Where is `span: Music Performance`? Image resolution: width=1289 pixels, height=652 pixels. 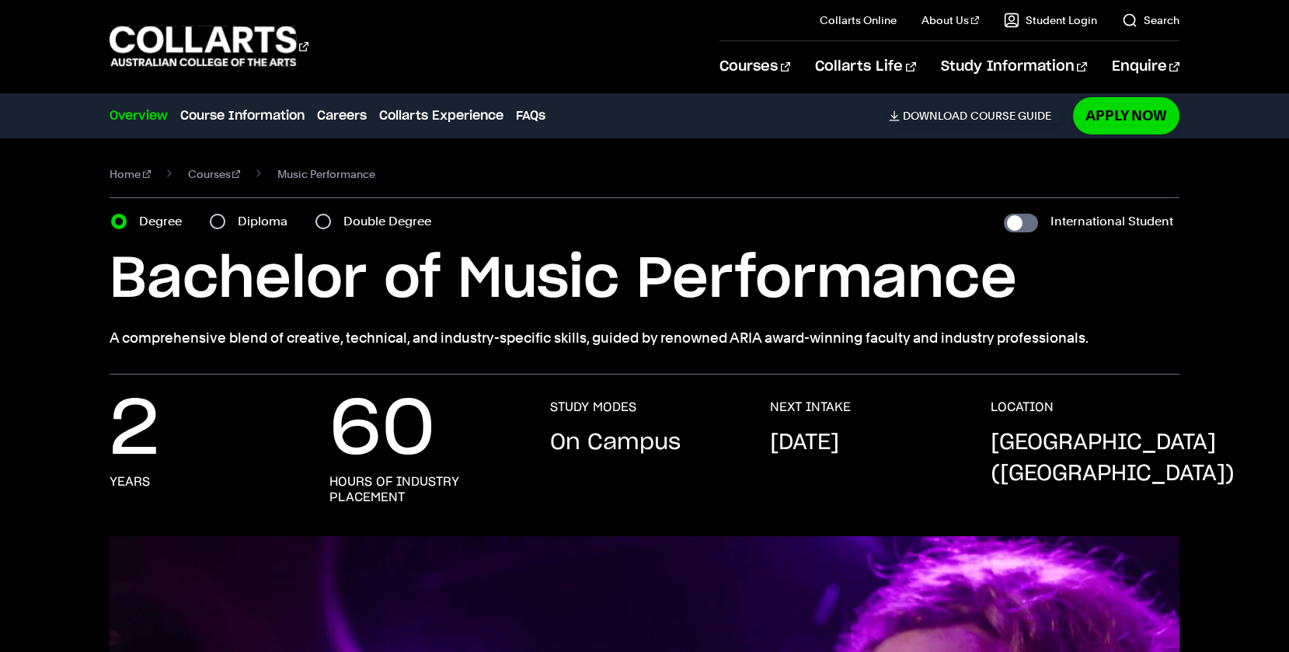
span: Music Performance is located at coordinates (326, 174).